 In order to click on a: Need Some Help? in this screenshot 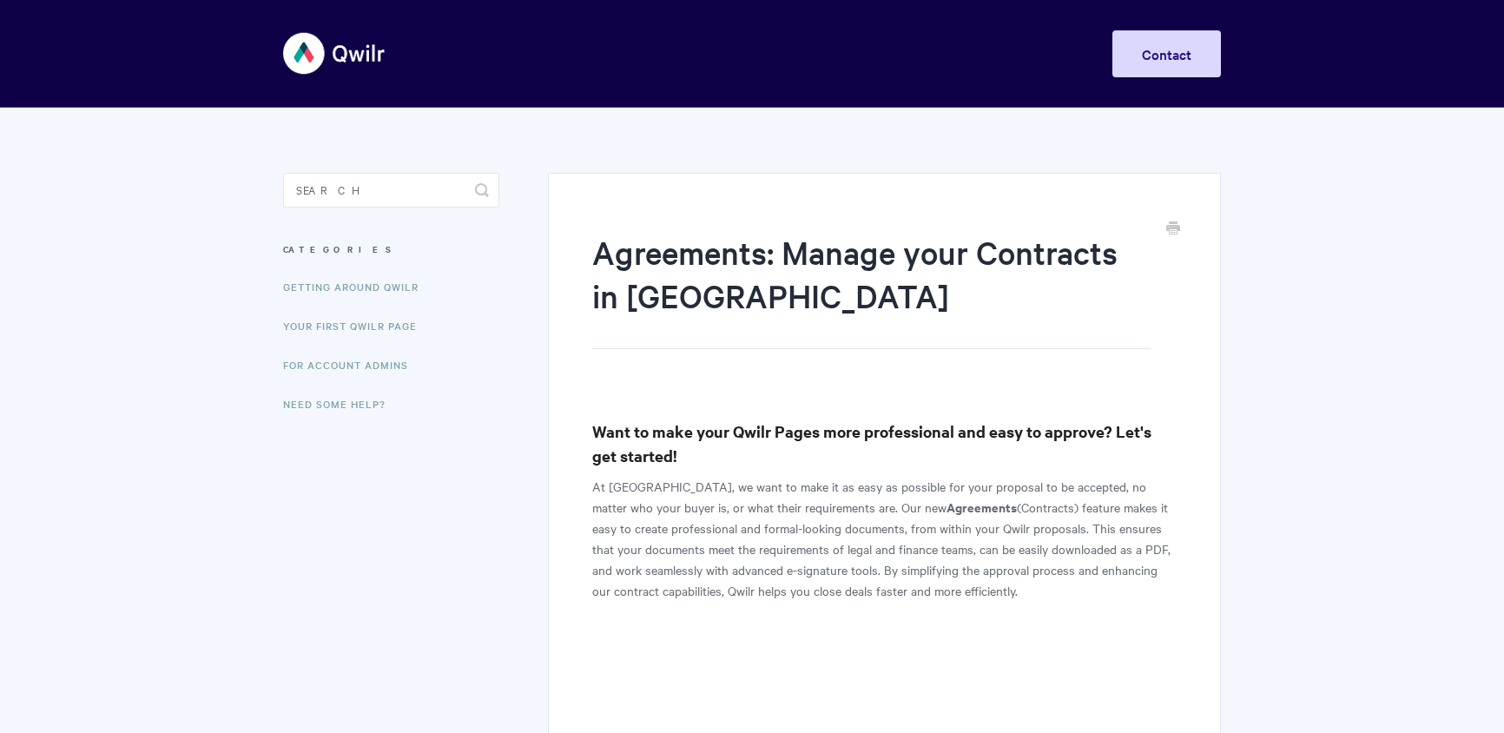, I will do `click(340, 404)`.